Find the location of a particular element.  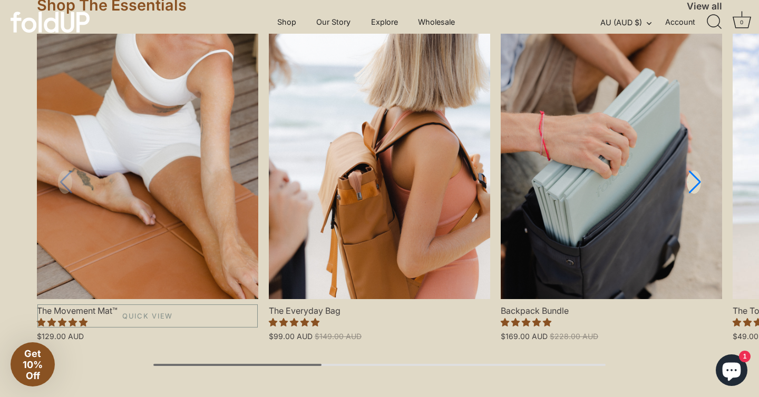

a: Backpack Bundle is located at coordinates (611, 167).